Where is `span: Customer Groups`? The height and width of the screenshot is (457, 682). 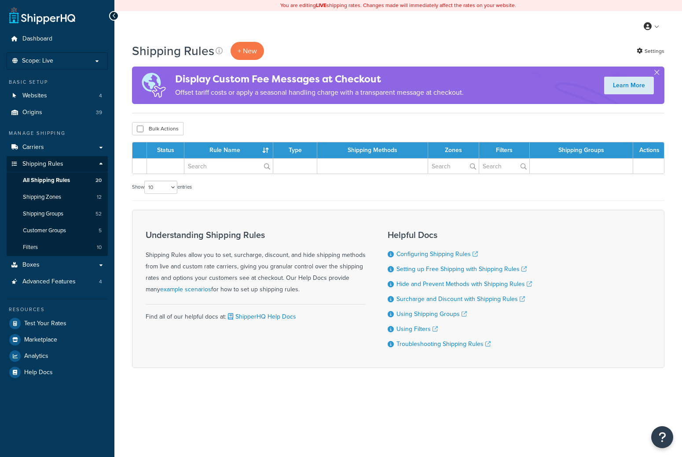
span: Customer Groups is located at coordinates (44, 230).